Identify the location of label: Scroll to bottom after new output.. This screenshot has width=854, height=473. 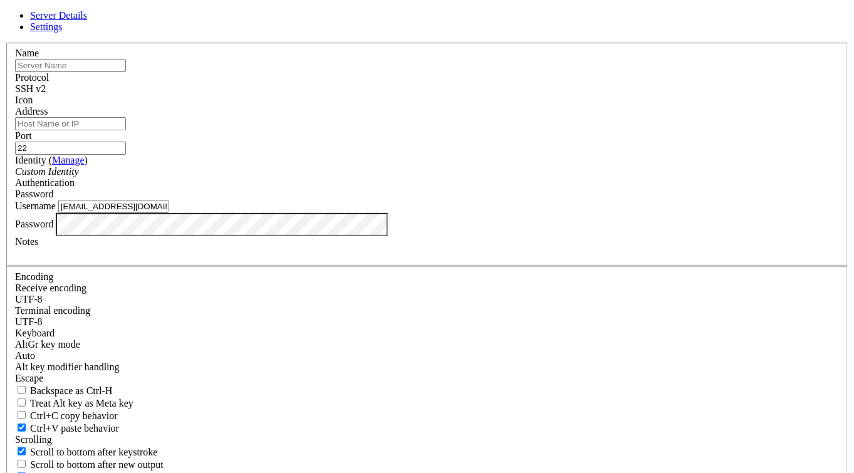
(89, 464).